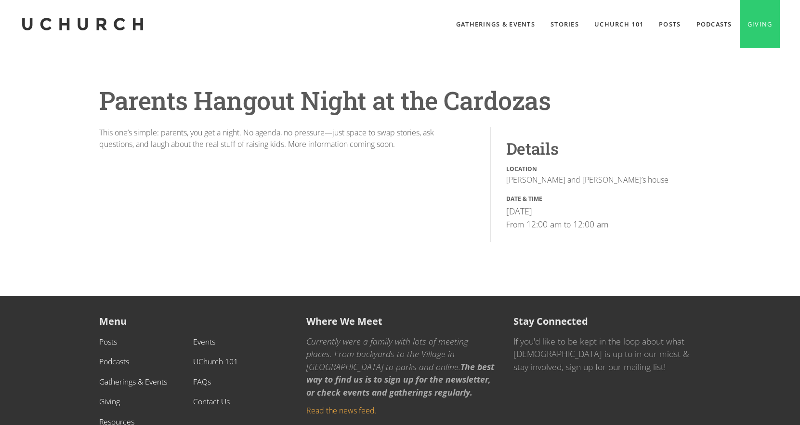 This screenshot has width=800, height=425. What do you see at coordinates (114, 361) in the screenshot?
I see `a: Podcasts` at bounding box center [114, 361].